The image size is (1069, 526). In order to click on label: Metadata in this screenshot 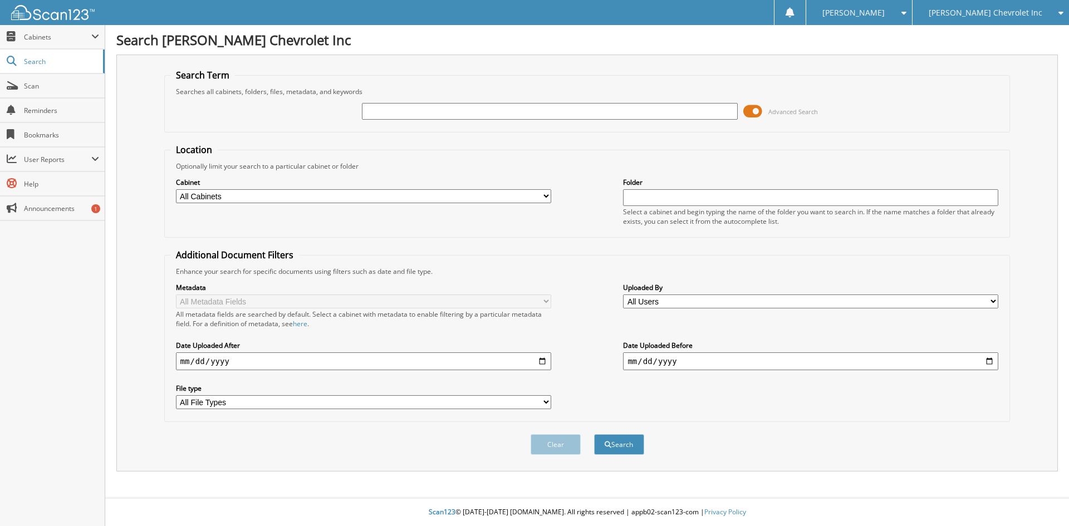, I will do `click(364, 287)`.